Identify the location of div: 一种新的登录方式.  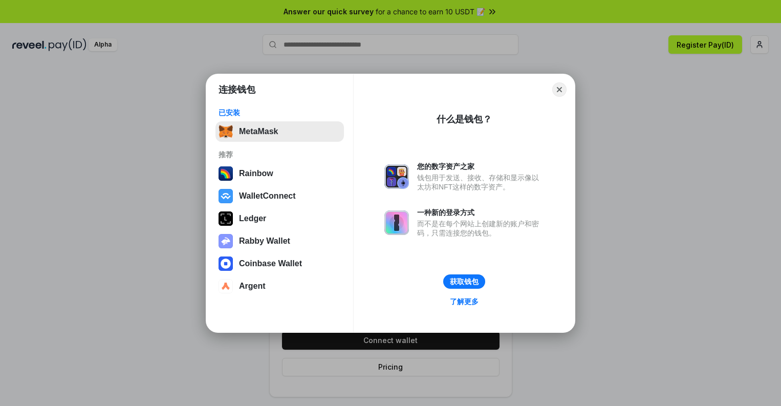
(481, 212).